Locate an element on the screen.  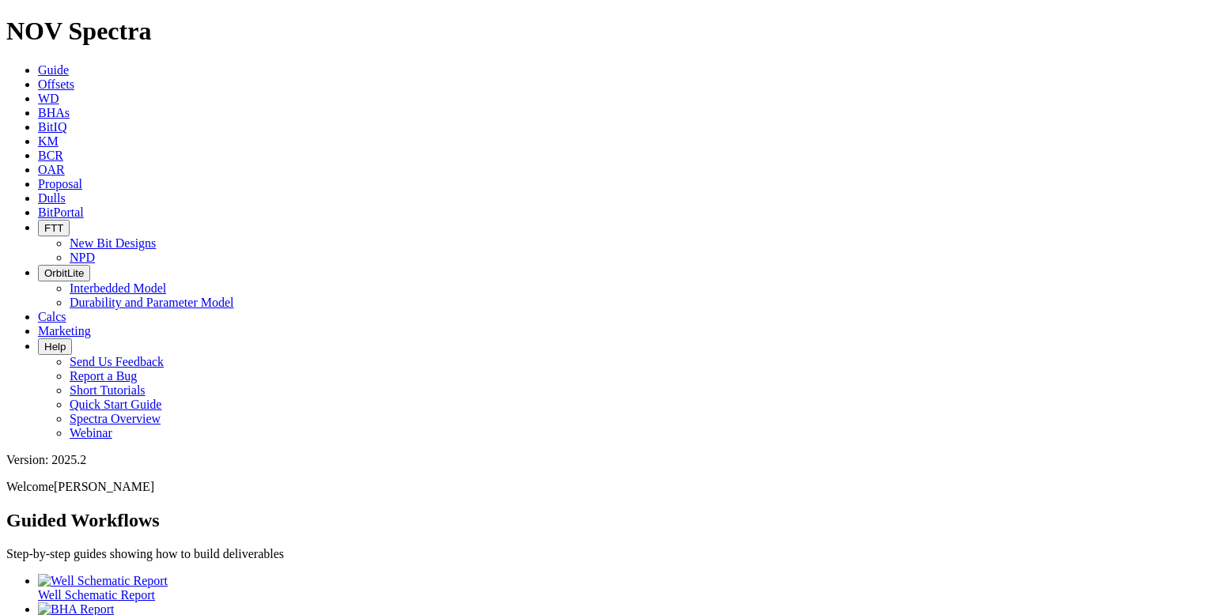
a: Report a Bug is located at coordinates (103, 376).